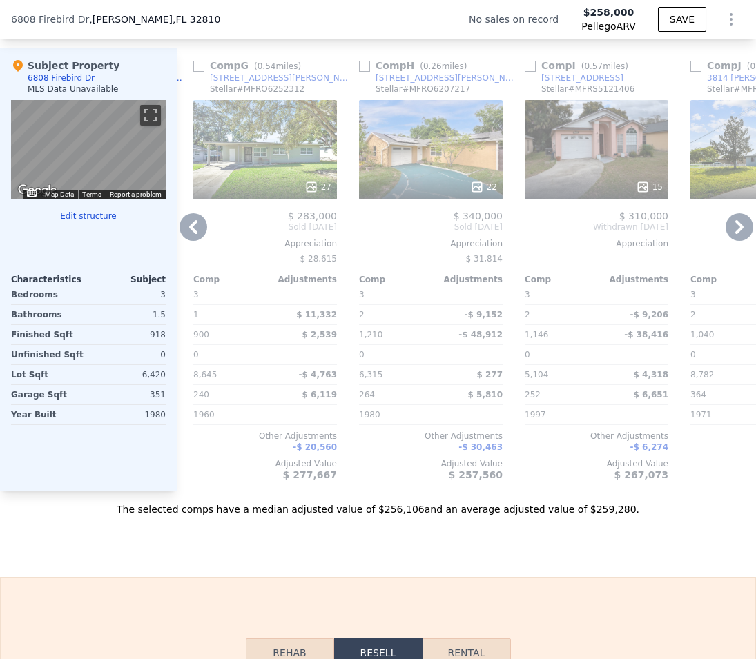 The height and width of the screenshot is (659, 756). What do you see at coordinates (702, 375) in the screenshot?
I see `span: 8,782` at bounding box center [702, 375].